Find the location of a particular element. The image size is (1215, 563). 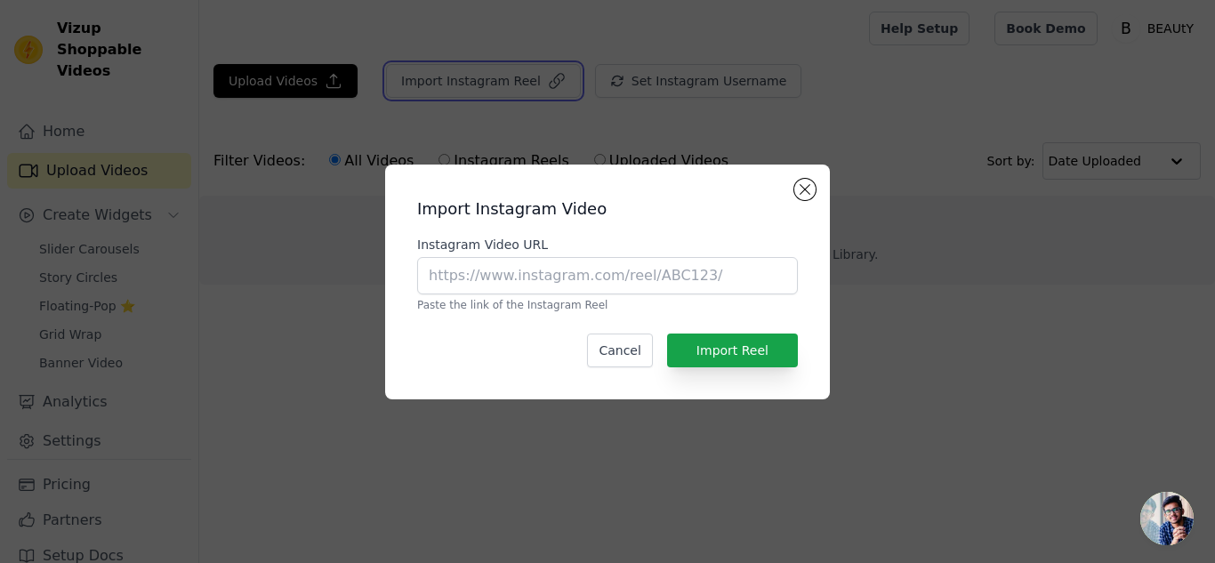

button: Cancel is located at coordinates (619, 350).